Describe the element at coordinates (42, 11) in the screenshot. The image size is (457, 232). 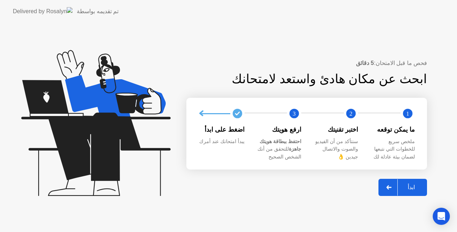
I see `img: Delivered by Rosalyn` at that location.